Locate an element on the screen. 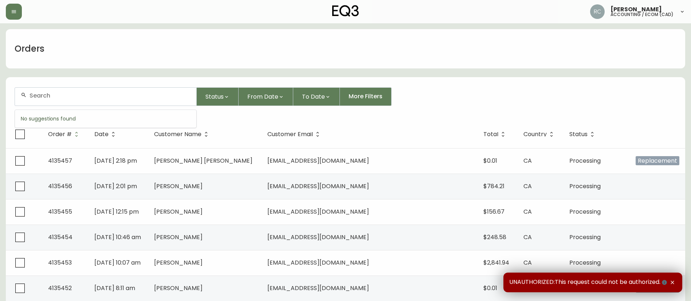 The image size is (691, 301). span: $156.67 is located at coordinates (494, 212).